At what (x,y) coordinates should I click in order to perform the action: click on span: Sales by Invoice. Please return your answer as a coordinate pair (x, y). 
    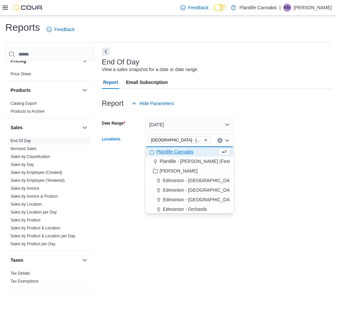
    Looking at the image, I should click on (25, 188).